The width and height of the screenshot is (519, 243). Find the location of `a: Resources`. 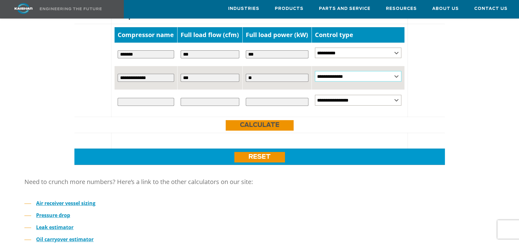

a: Resources is located at coordinates (401, 9).